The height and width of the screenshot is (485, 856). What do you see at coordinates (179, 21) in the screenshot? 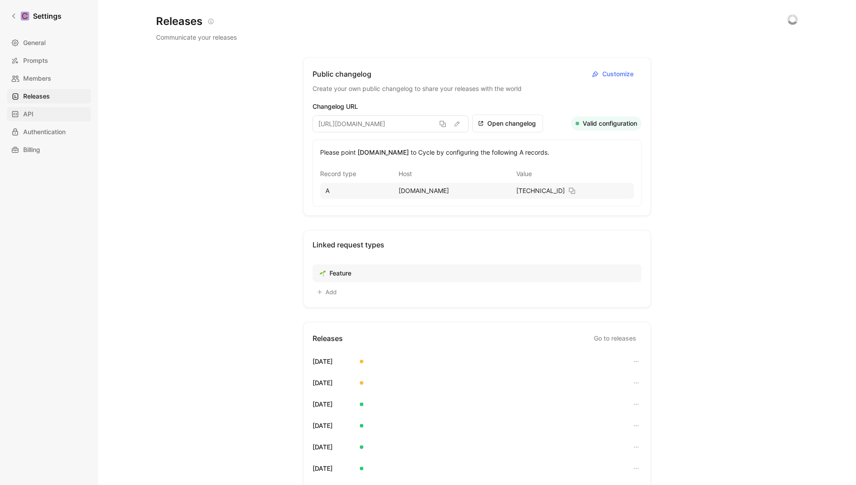
I see `h1: Releases` at bounding box center [179, 21].